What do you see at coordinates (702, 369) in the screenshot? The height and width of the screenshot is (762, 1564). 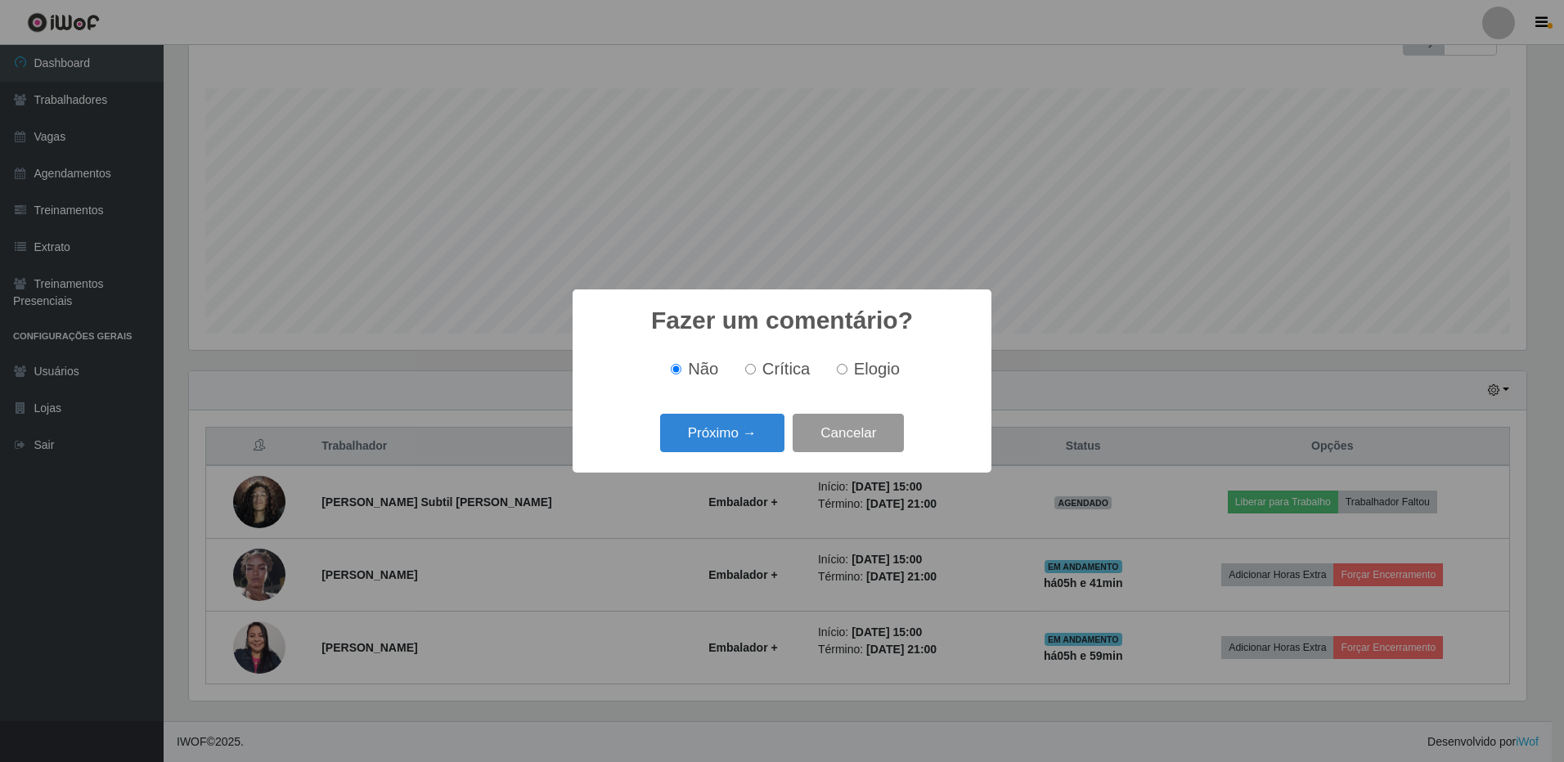 I see `span: Não` at bounding box center [702, 369].